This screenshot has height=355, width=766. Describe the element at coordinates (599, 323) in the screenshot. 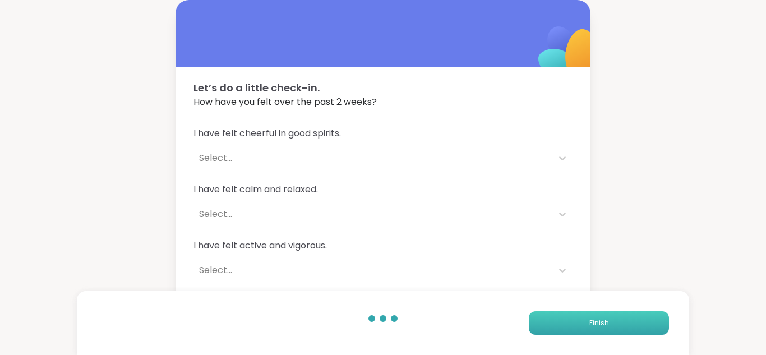

I see `button: Finish` at that location.